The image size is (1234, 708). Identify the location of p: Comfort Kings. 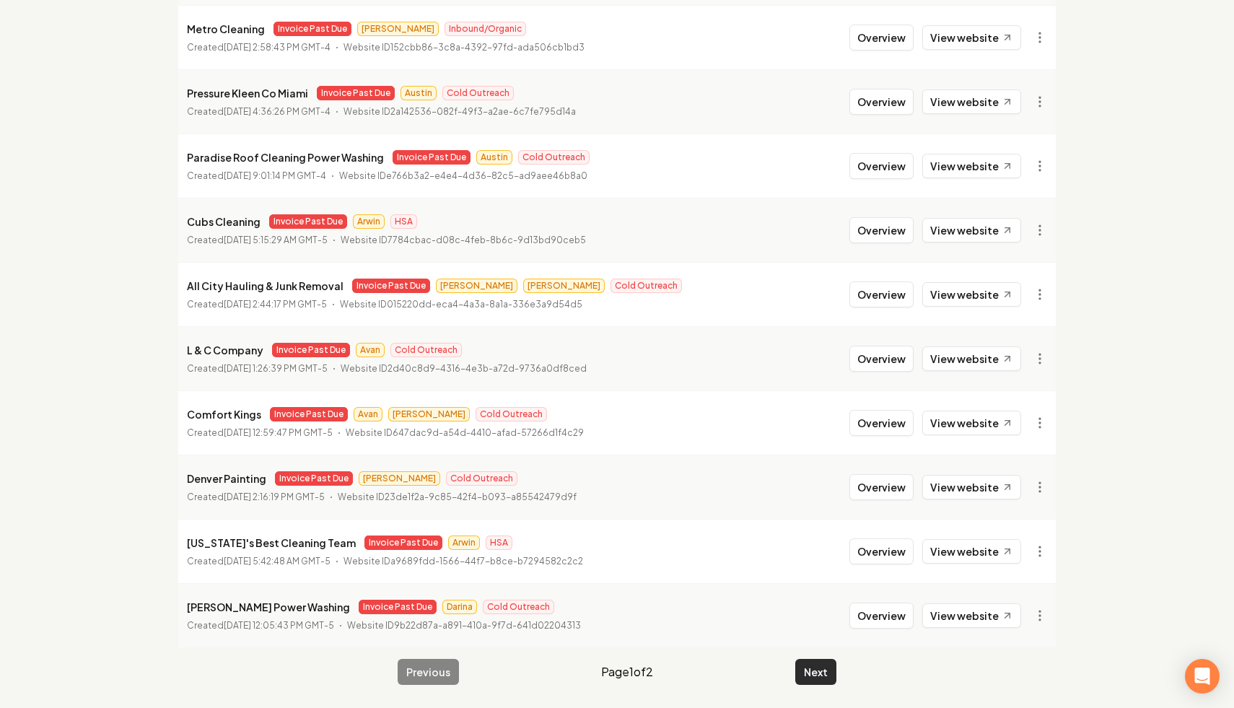
(224, 414).